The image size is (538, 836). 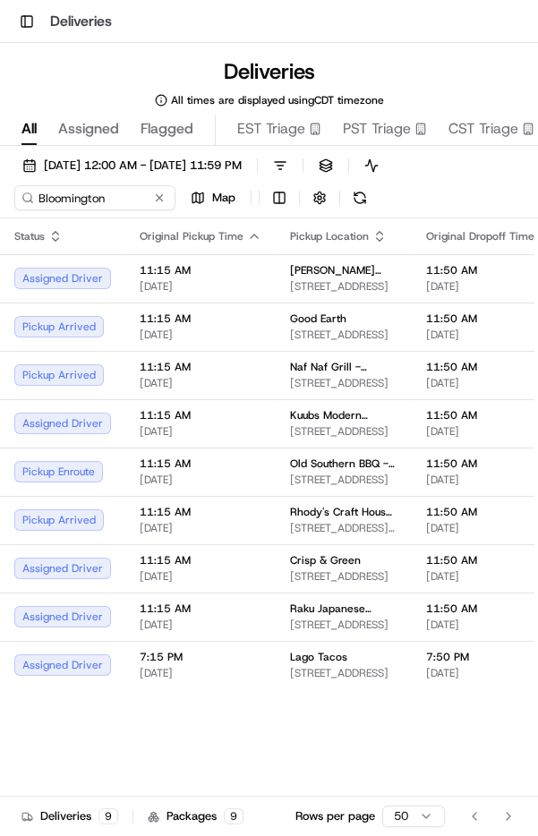 What do you see at coordinates (29, 129) in the screenshot?
I see `span: All` at bounding box center [29, 129].